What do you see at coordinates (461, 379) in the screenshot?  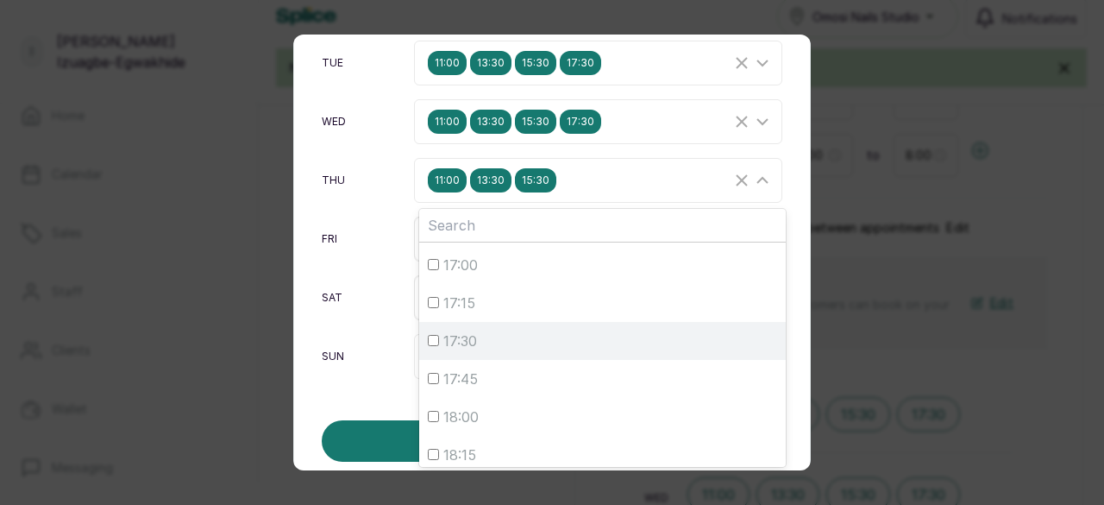 I see `span: 17:45` at bounding box center [461, 379].